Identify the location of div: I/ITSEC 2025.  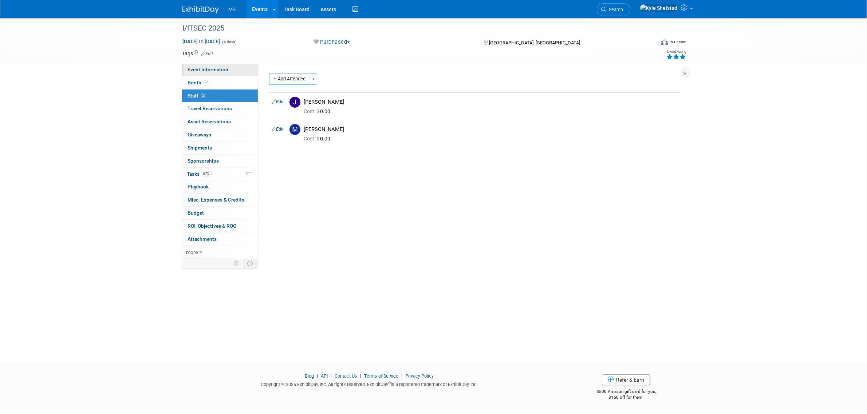
(412, 28).